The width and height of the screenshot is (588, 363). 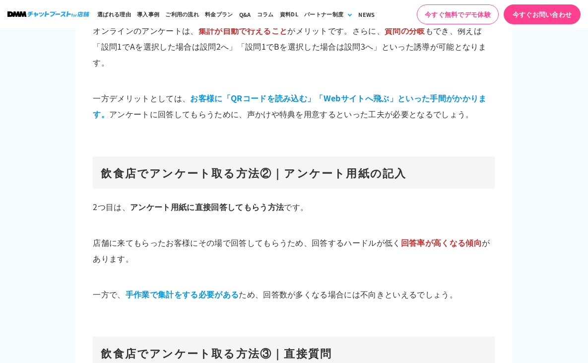 What do you see at coordinates (289, 106) in the screenshot?
I see `span: お客様に「QRコードを読み込む」「Webサイトへ飛ぶ」といった手間がかかります。` at bounding box center [289, 106].